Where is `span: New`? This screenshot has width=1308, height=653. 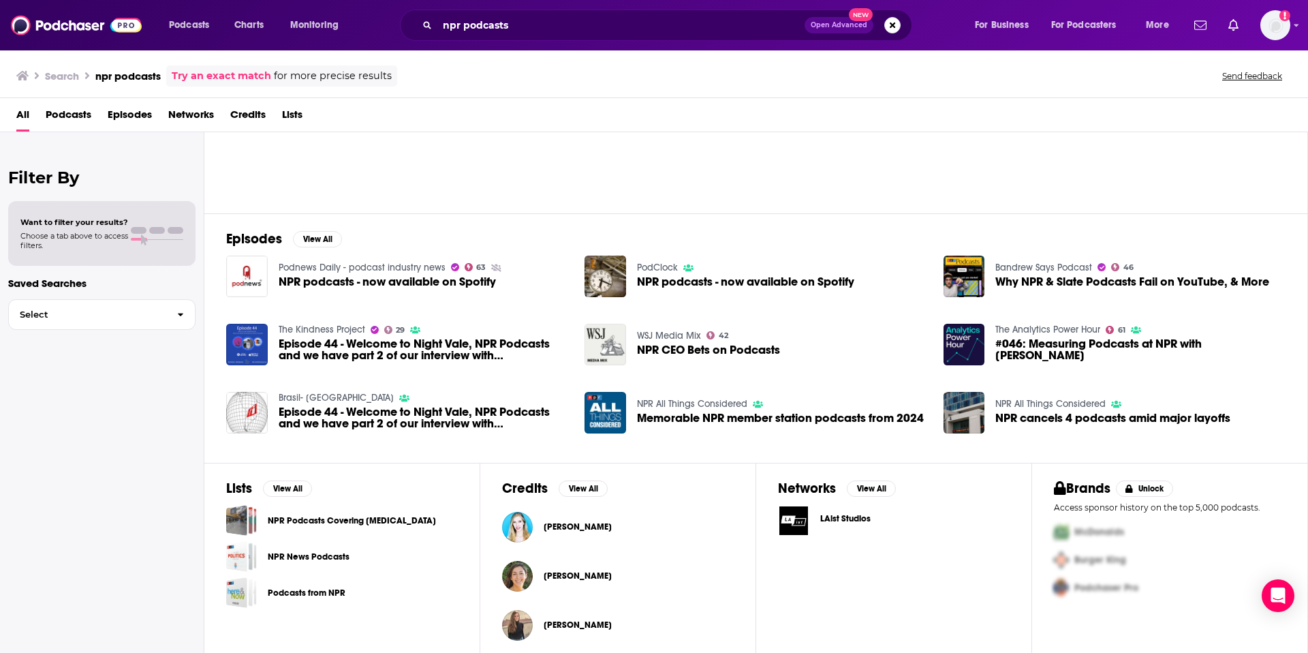
span: New is located at coordinates (861, 14).